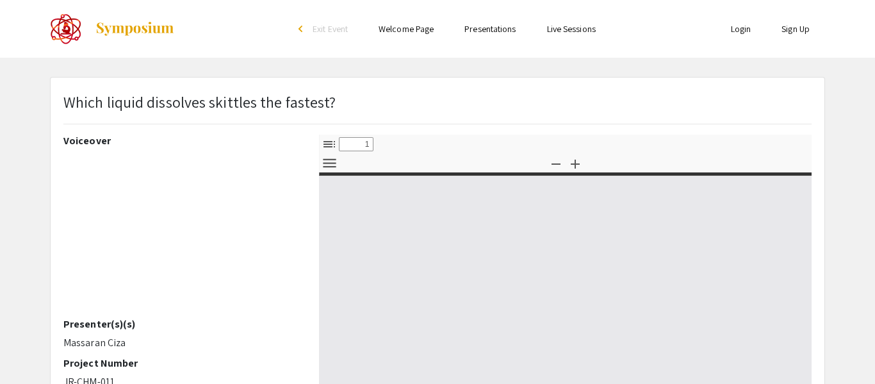 The image size is (875, 384). I want to click on div: arrow_back_ios, so click(302, 29).